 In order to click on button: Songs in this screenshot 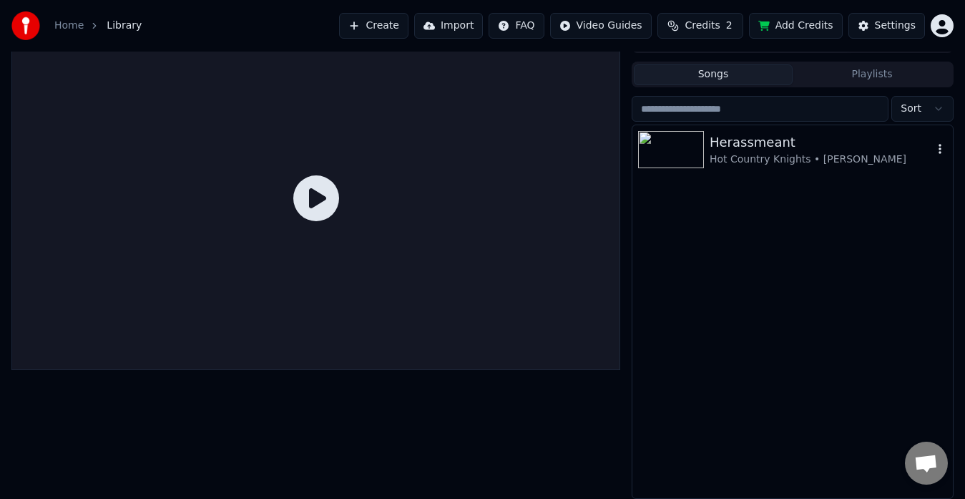, I will do `click(713, 74)`.